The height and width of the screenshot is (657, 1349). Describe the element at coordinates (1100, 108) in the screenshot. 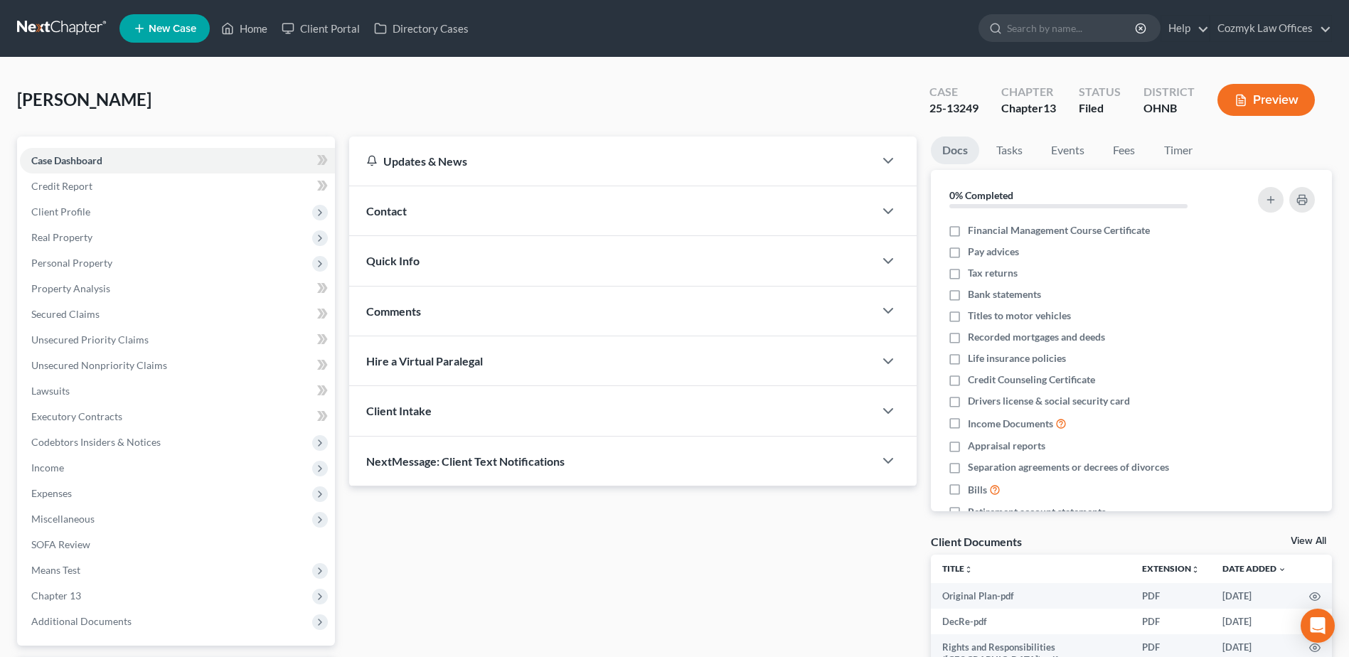

I see `div: Filed` at that location.